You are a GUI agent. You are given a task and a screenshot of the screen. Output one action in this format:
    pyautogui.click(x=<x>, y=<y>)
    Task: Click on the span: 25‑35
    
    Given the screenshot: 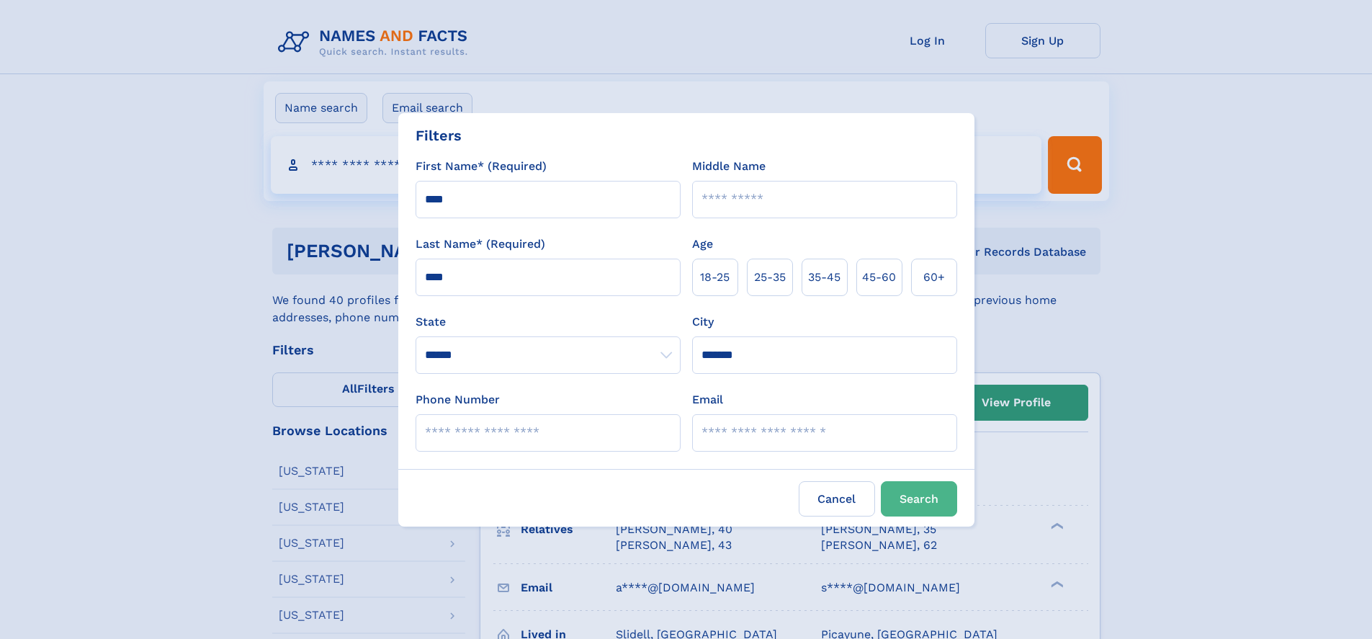 What is the action you would take?
    pyautogui.click(x=770, y=277)
    